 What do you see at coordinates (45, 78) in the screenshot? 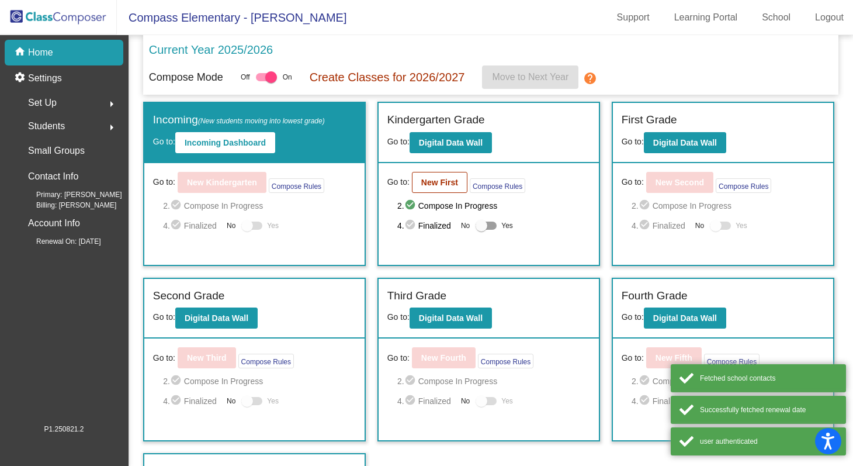
I see `p: Settings` at bounding box center [45, 78].